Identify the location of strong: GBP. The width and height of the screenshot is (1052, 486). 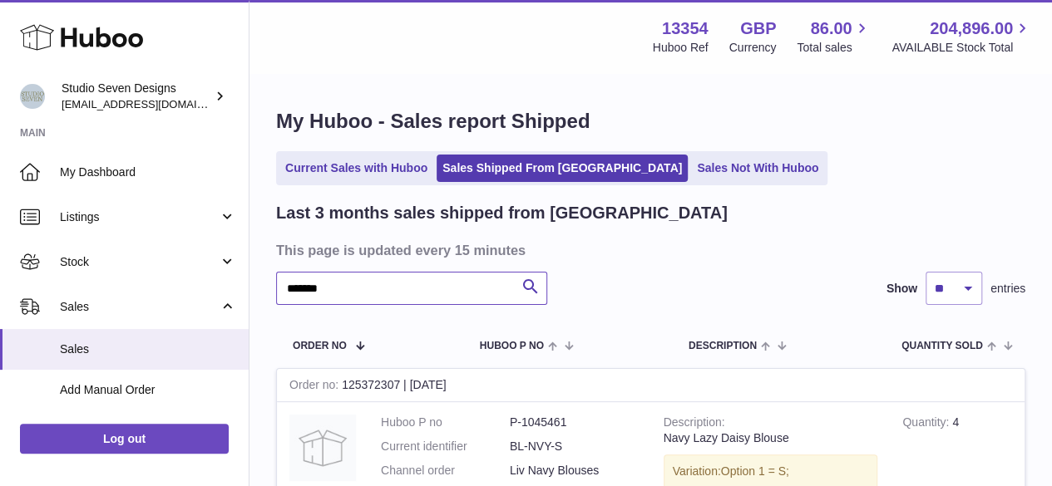
(757, 28).